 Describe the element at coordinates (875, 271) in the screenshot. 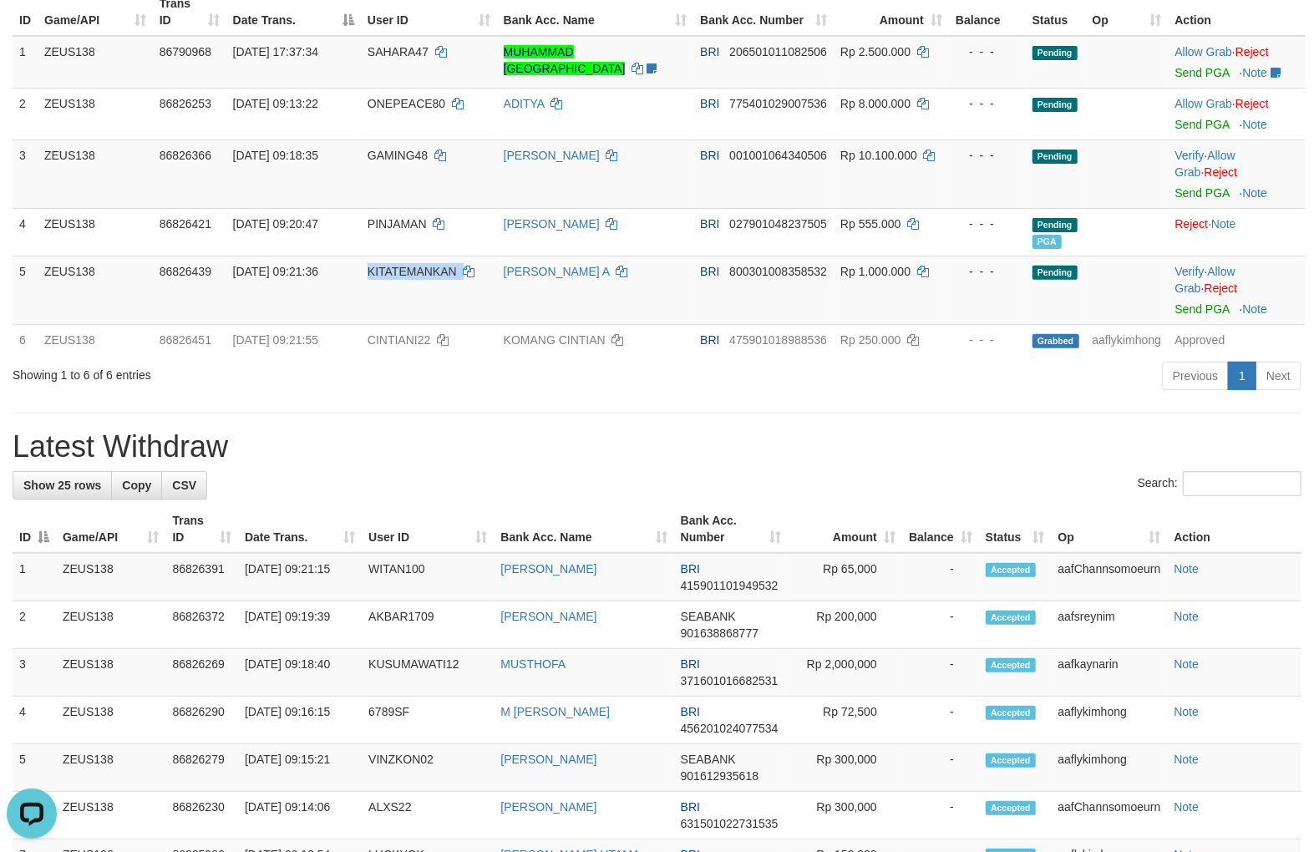

I see `span: Rp 1.000.000` at that location.